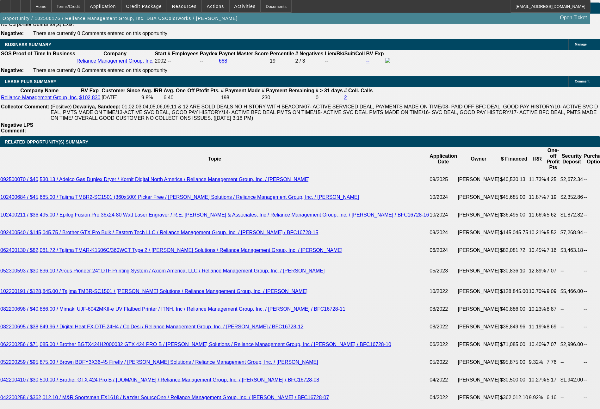 The image size is (600, 409). Describe the element at coordinates (553, 233) in the screenshot. I see `td: 5.52` at that location.